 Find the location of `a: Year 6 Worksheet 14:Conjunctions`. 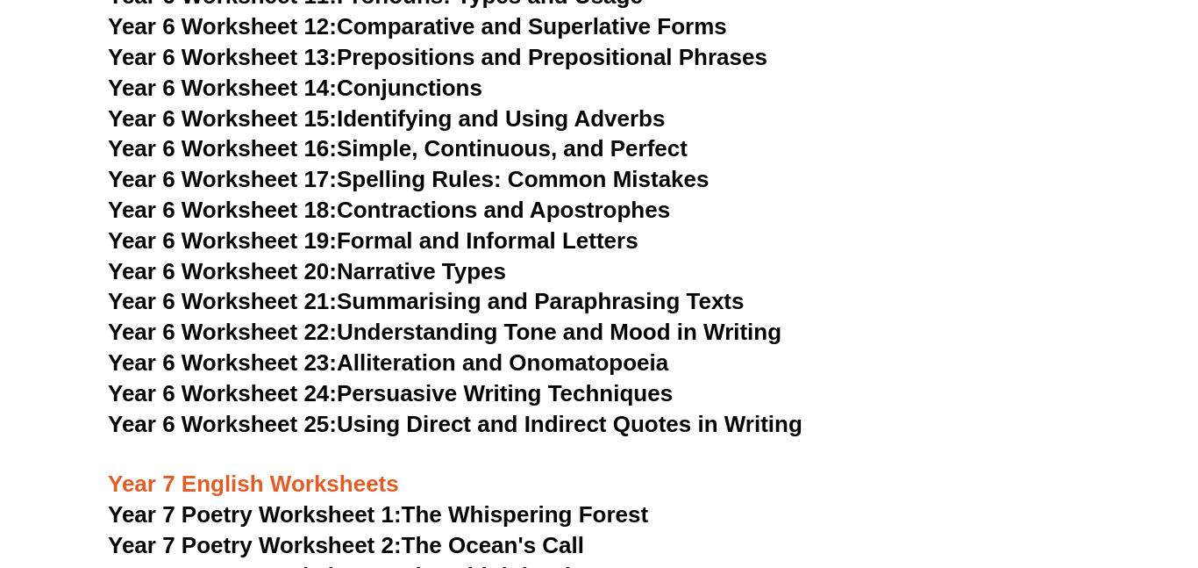

a: Year 6 Worksheet 14:Conjunctions is located at coordinates (295, 88).